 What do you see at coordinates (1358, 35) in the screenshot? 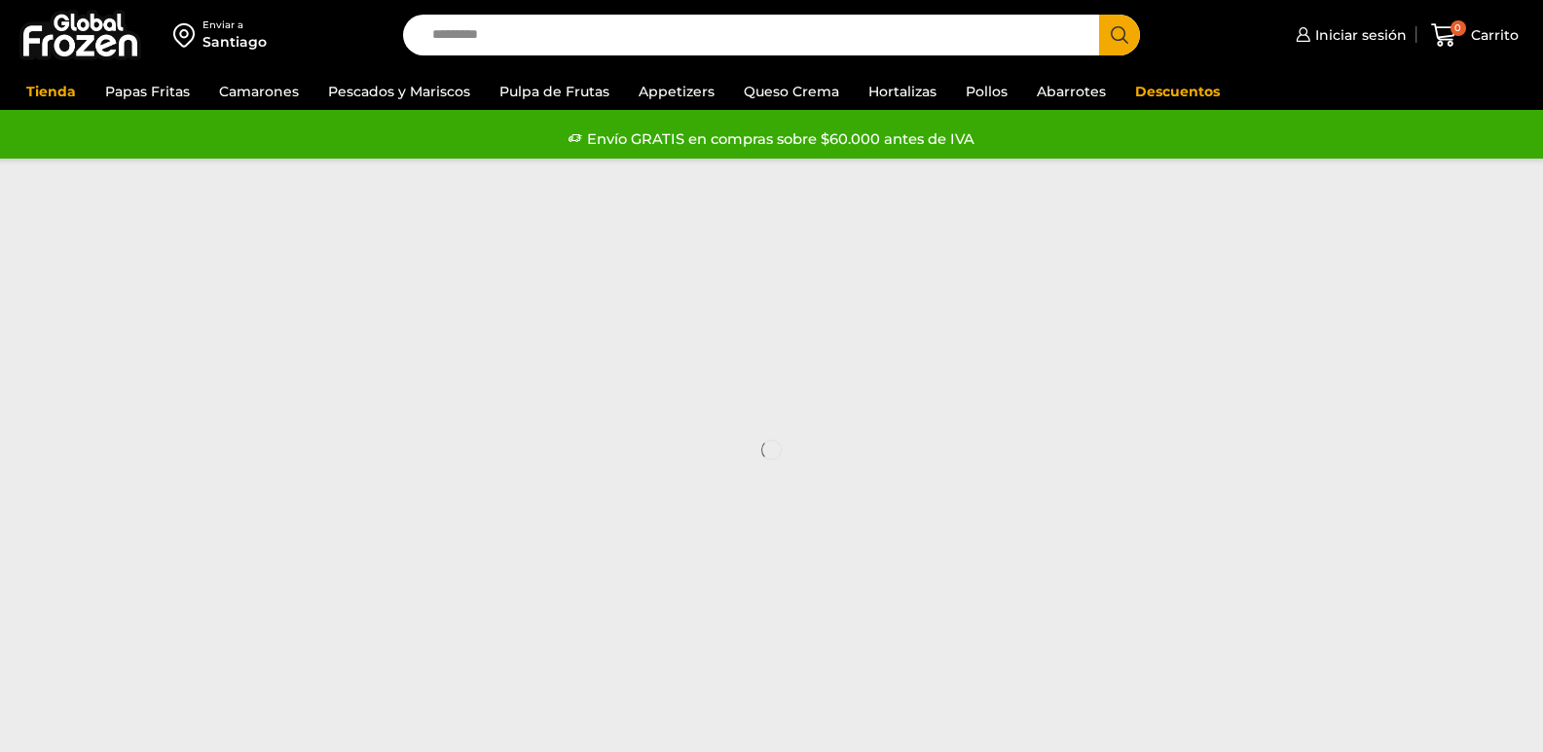
I see `span: Iniciar sesión` at bounding box center [1358, 35].